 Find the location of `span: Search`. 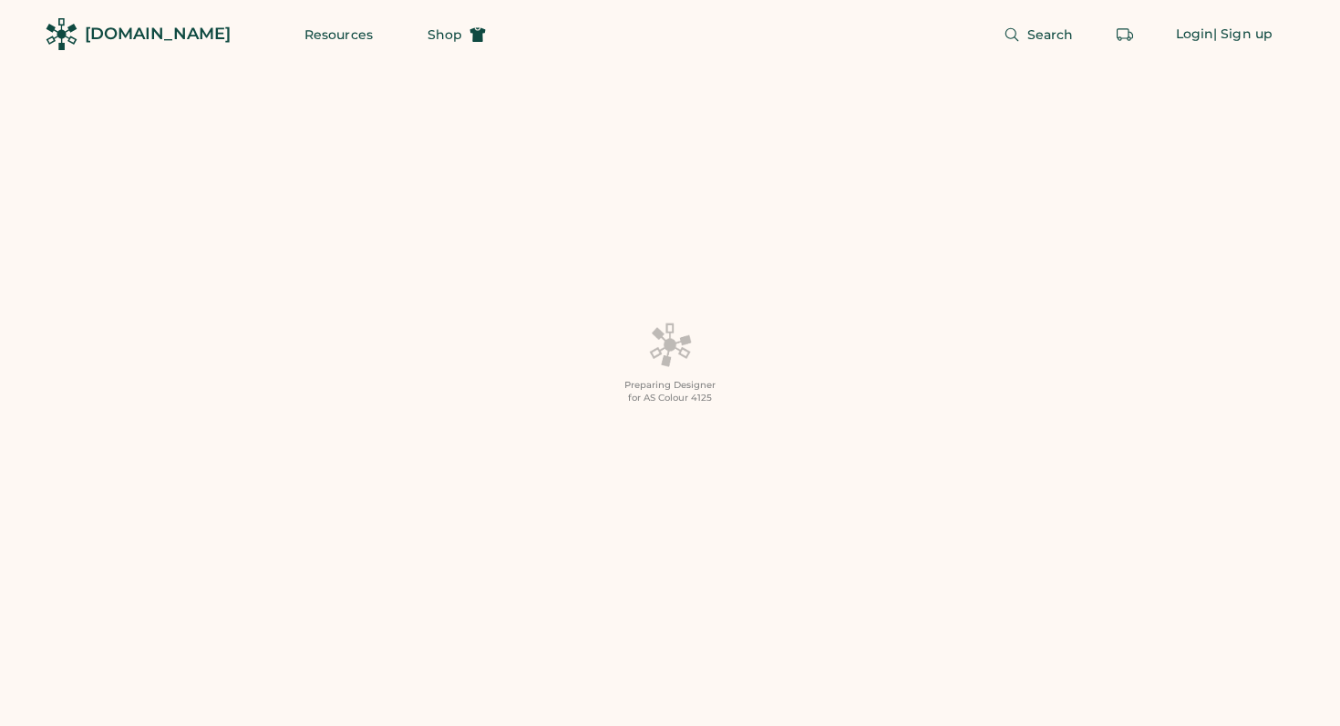

span: Search is located at coordinates (1050, 35).